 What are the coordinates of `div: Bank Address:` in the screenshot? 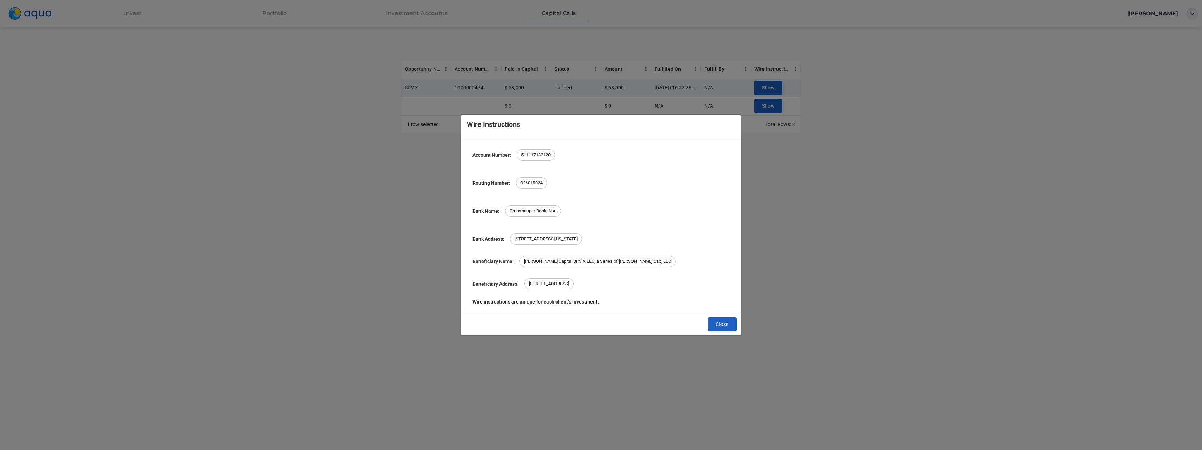 It's located at (488, 239).